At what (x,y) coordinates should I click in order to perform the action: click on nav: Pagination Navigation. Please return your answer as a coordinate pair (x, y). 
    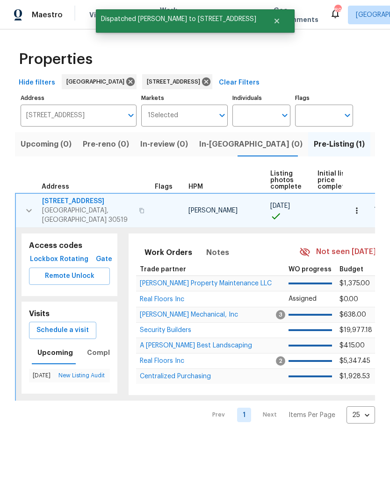
    Looking at the image, I should click on (289, 415).